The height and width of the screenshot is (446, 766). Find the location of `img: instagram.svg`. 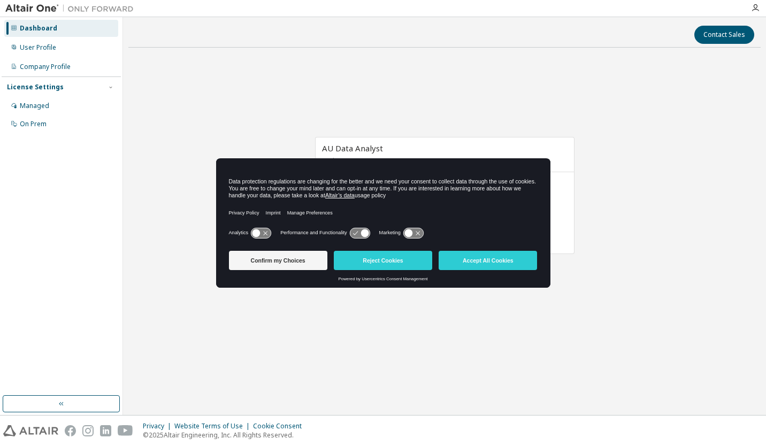

img: instagram.svg is located at coordinates (88, 431).